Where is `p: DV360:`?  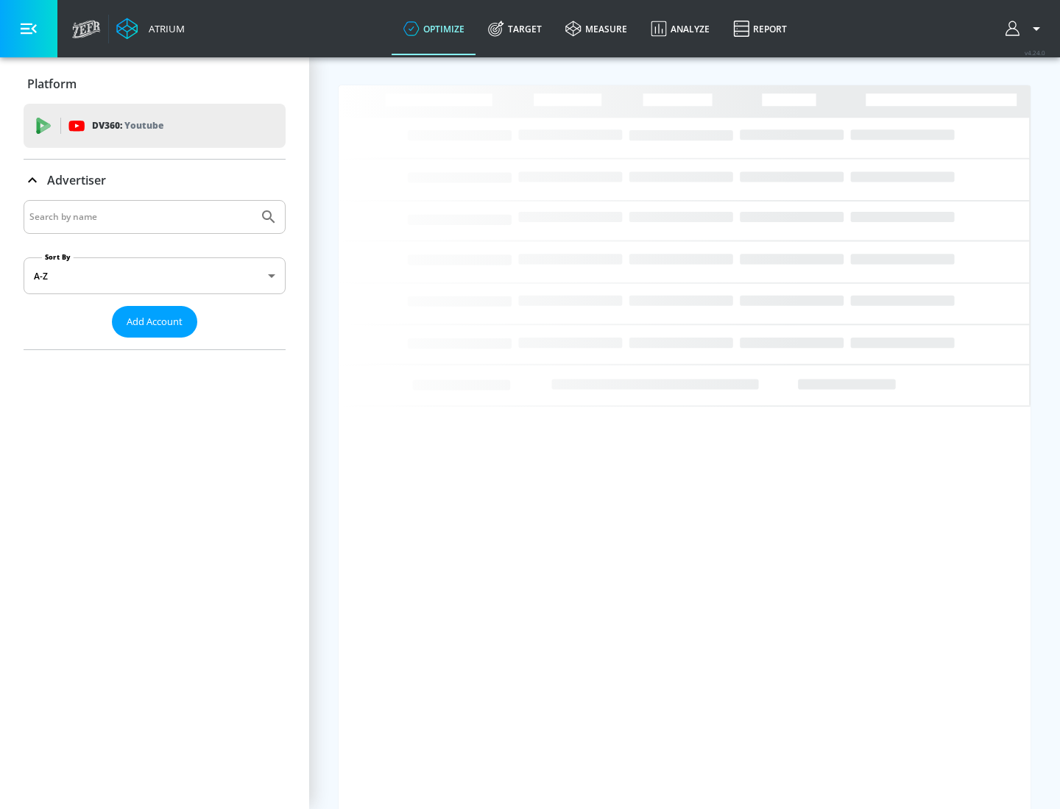
p: DV360: is located at coordinates (127, 126).